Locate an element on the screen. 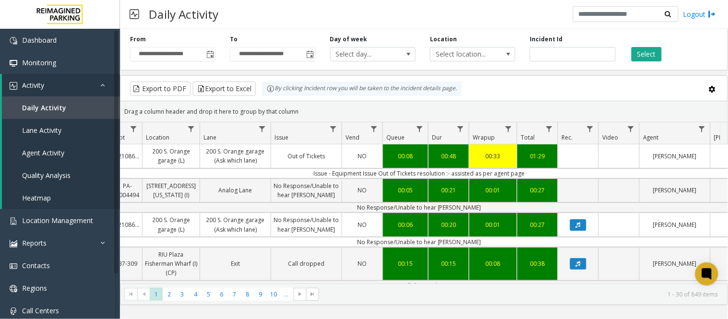 This screenshot has height=319, width=728. a: Call dropped is located at coordinates (306, 263).